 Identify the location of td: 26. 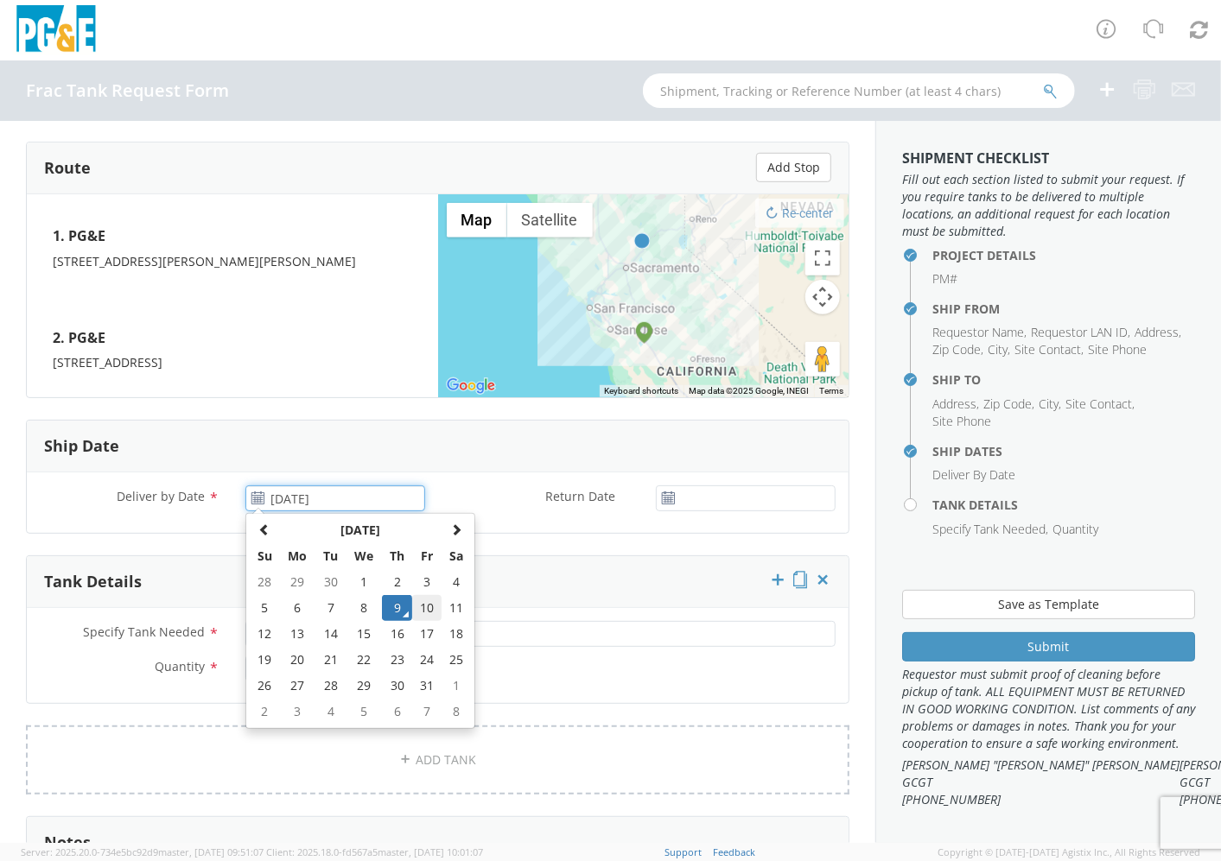
(264, 686).